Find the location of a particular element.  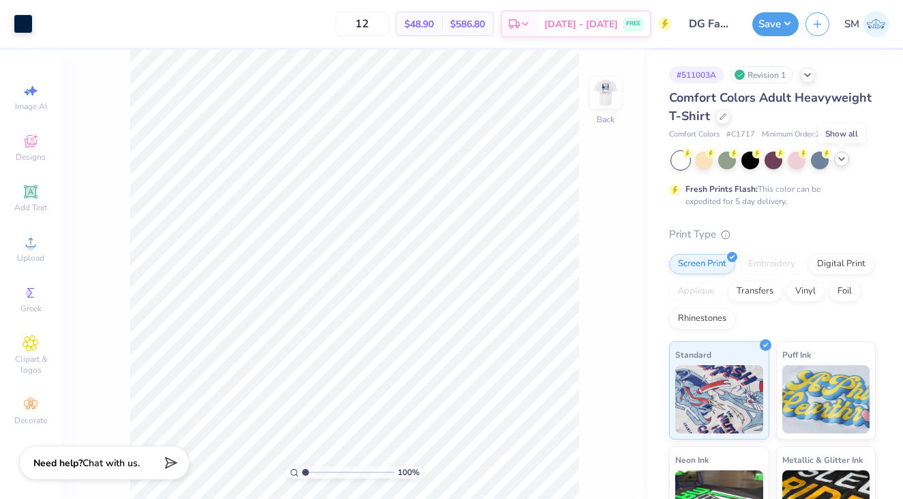

strong: Fresh Prints Flash: is located at coordinates (722, 189).